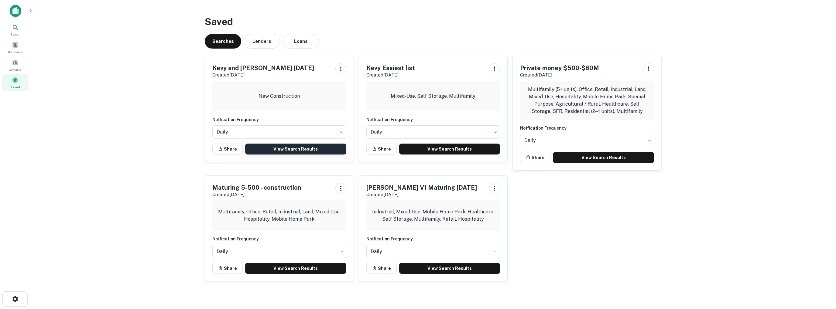  I want to click on p: Multifamily (5+ units), Office, Retail, Industrial, Land, Mixed-Use, Hospitality, Mobile Home Par..., so click(587, 100).